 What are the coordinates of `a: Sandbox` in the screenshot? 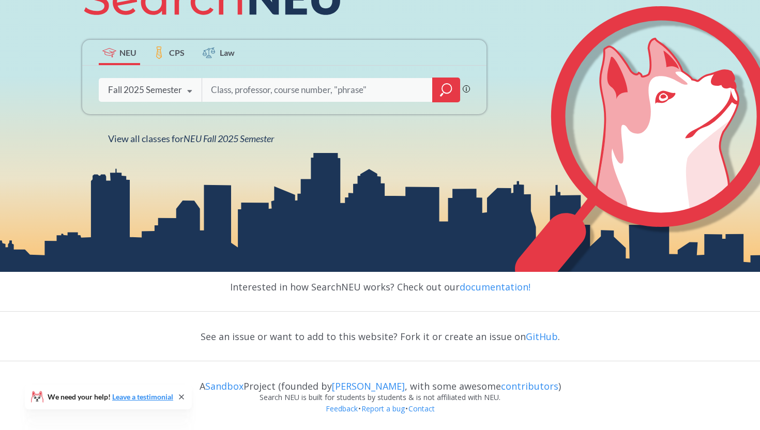 It's located at (224, 386).